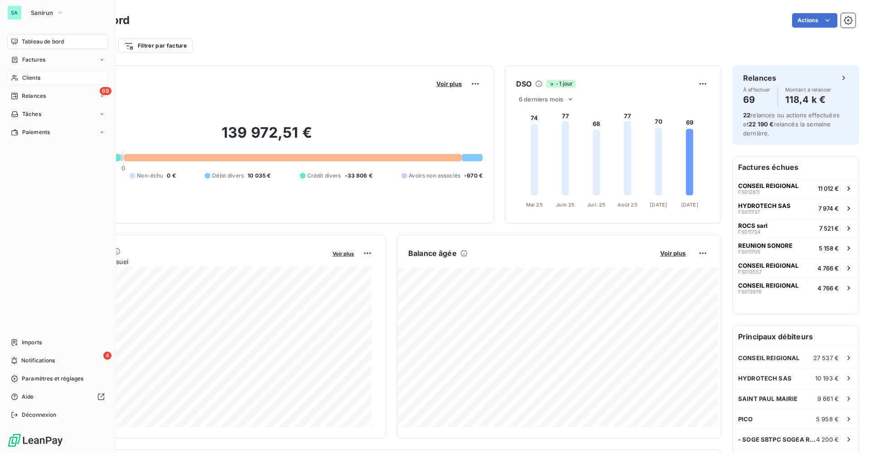  Describe the element at coordinates (524, 84) in the screenshot. I see `h6: DSO` at that location.